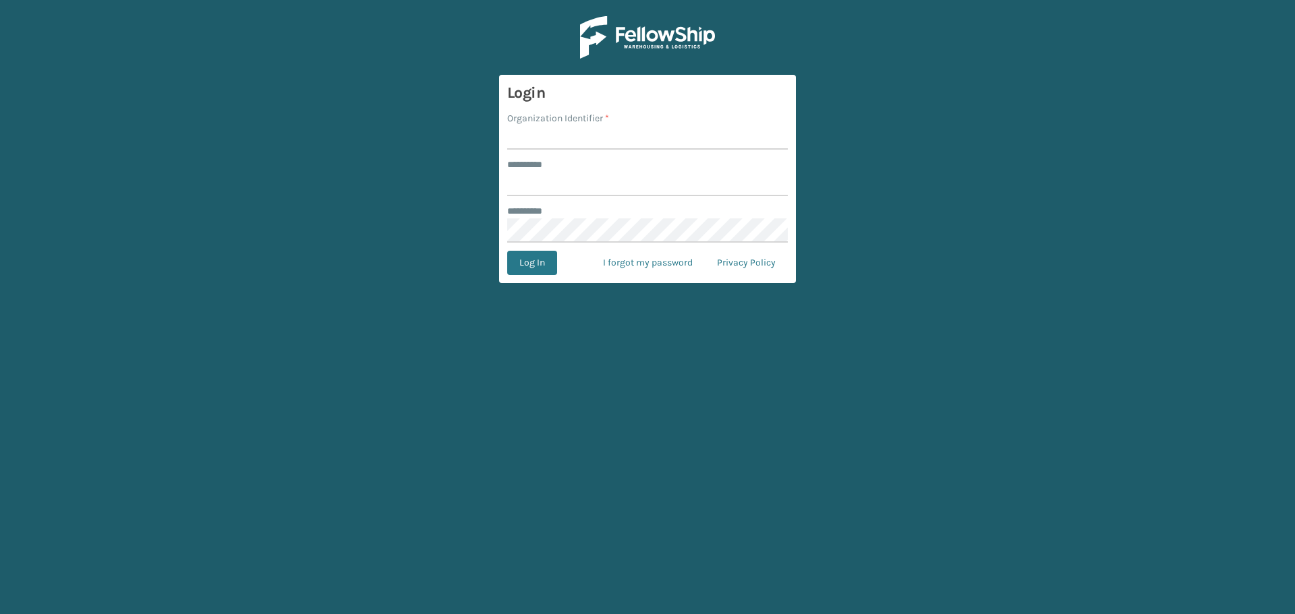 Image resolution: width=1295 pixels, height=614 pixels. What do you see at coordinates (647, 93) in the screenshot?
I see `h3: Login` at bounding box center [647, 93].